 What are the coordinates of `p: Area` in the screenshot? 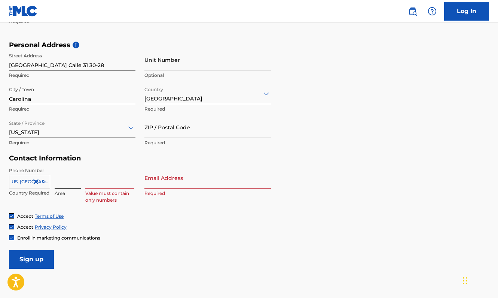 It's located at (68, 193).